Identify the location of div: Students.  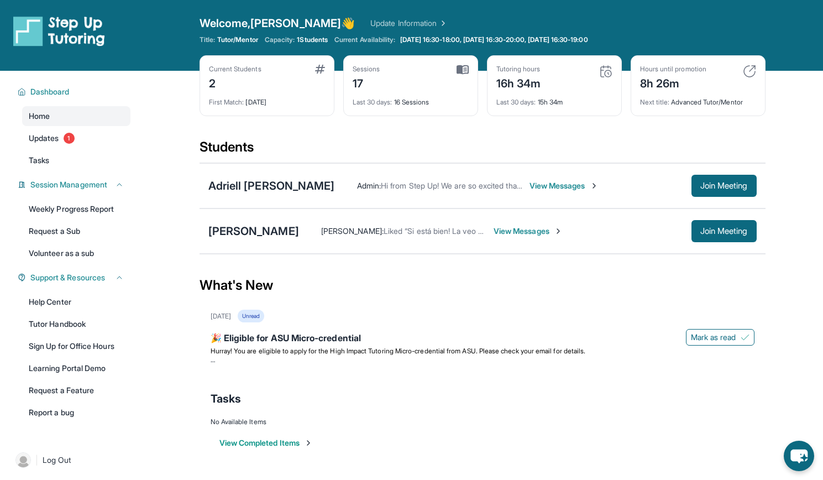
(482, 150).